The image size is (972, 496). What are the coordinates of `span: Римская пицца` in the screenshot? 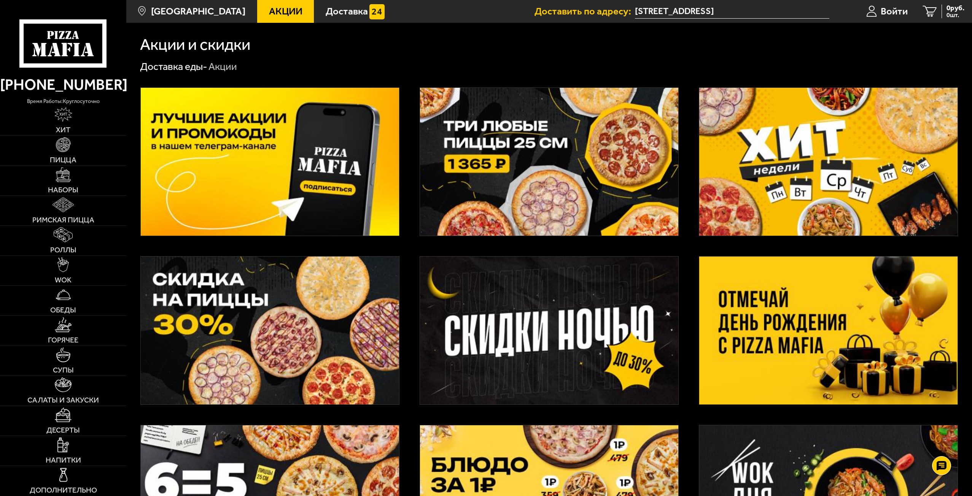 It's located at (63, 220).